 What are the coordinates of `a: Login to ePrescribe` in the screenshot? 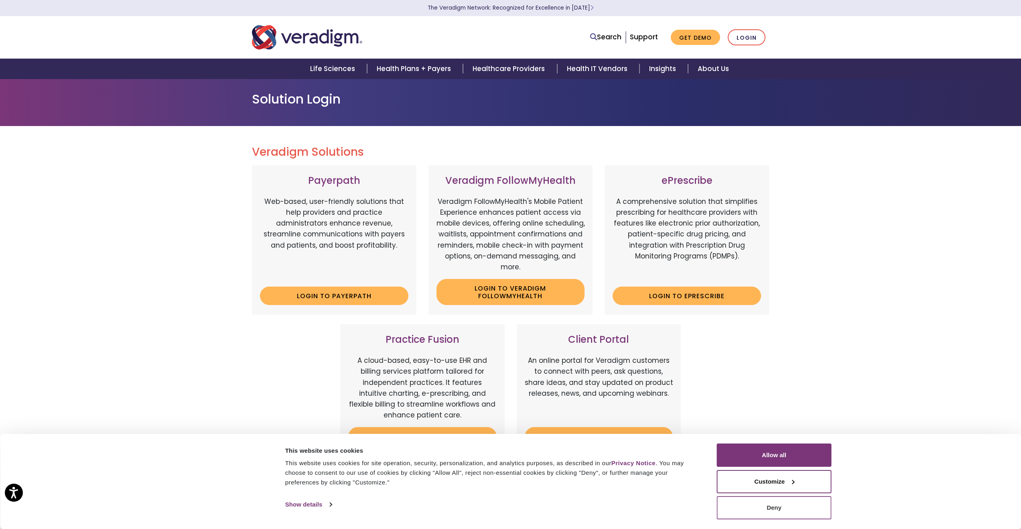 It's located at (687, 296).